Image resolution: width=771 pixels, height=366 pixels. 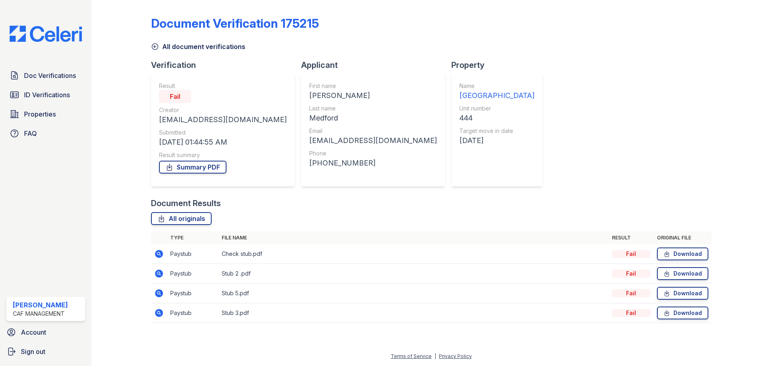 What do you see at coordinates (376, 65) in the screenshot?
I see `div: Applicant` at bounding box center [376, 65].